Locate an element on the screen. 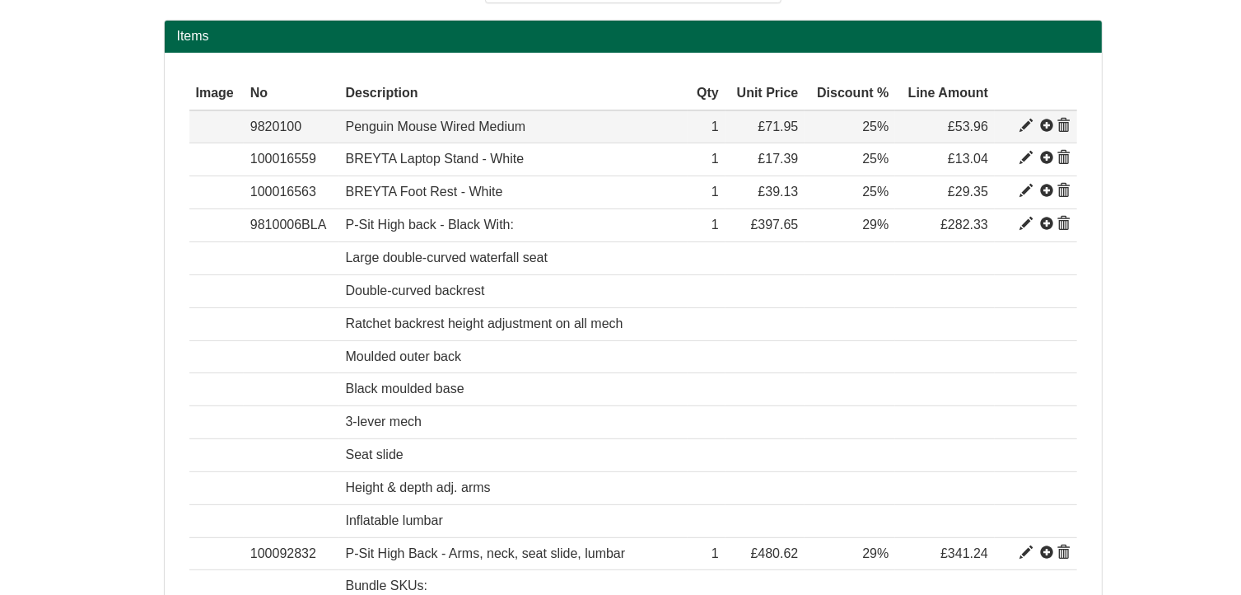  th: Unit Price is located at coordinates (765, 94).